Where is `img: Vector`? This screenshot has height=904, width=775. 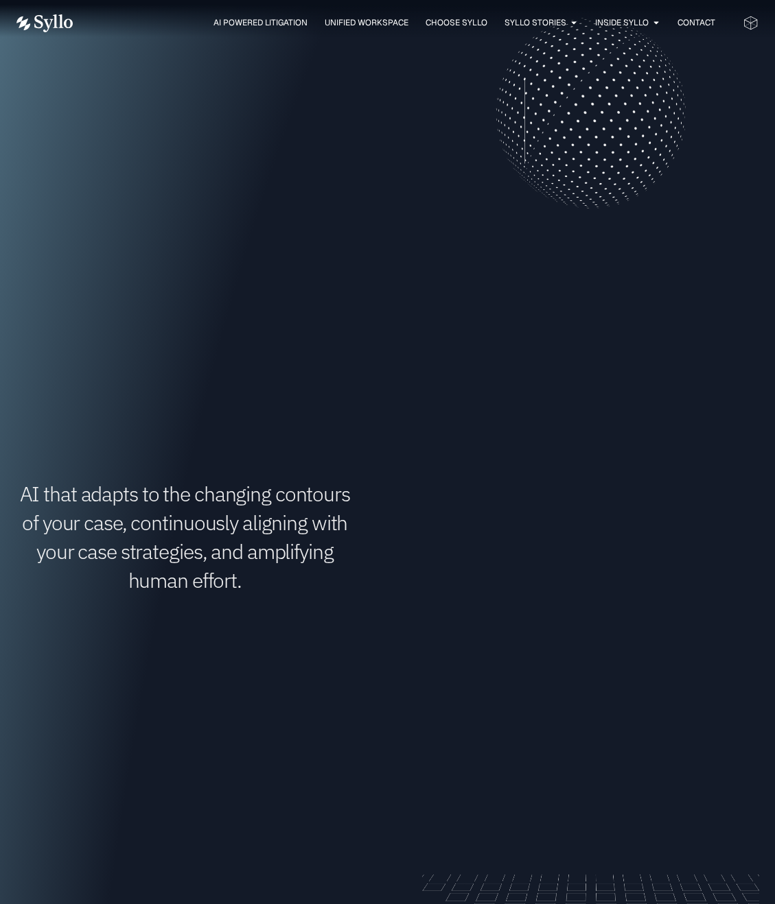
img: Vector is located at coordinates (45, 23).